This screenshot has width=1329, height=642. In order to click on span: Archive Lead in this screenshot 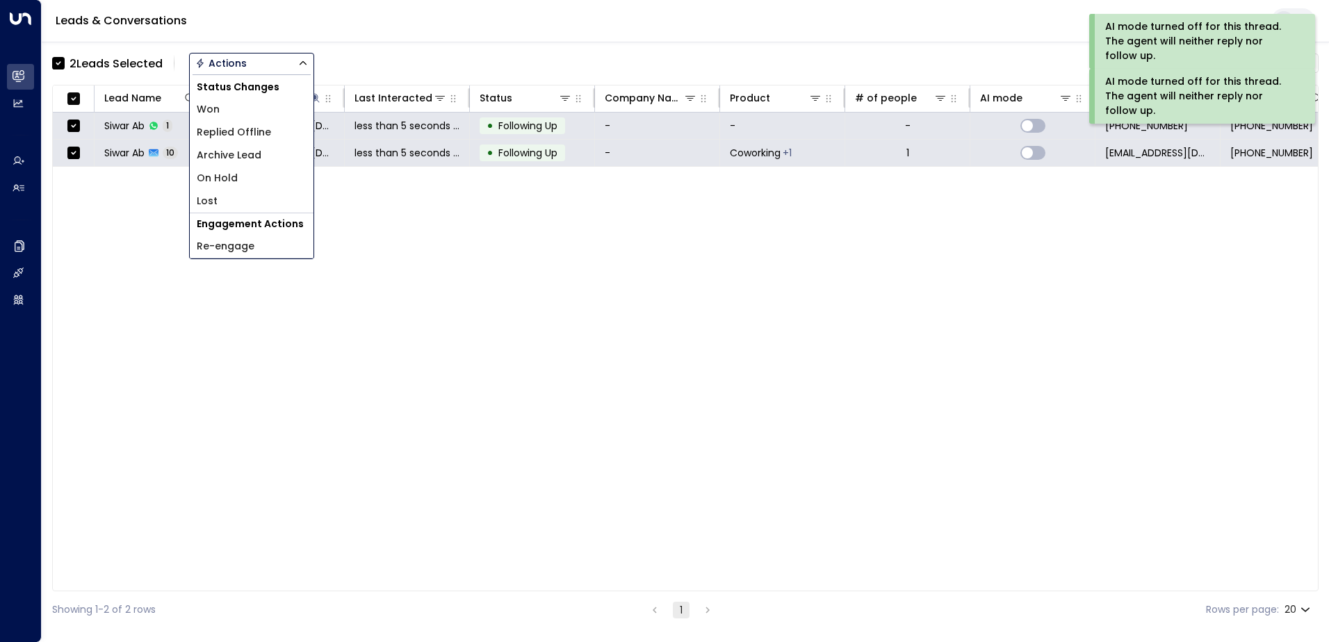, I will do `click(229, 155)`.